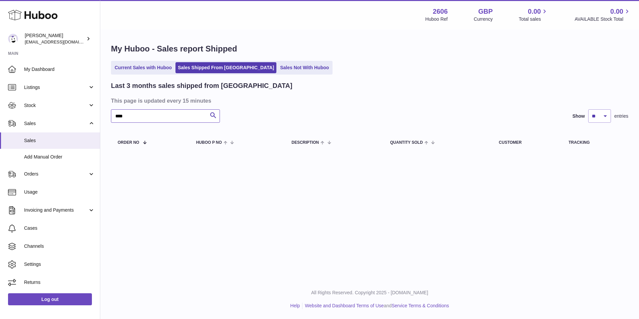 The image size is (639, 319). What do you see at coordinates (440, 11) in the screenshot?
I see `strong: 2606` at bounding box center [440, 11].